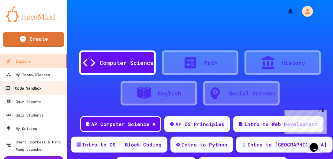 Image resolution: width=333 pixels, height=159 pixels. I want to click on div: Smart Doorbell & Ping Pong Launcher, so click(35, 146).